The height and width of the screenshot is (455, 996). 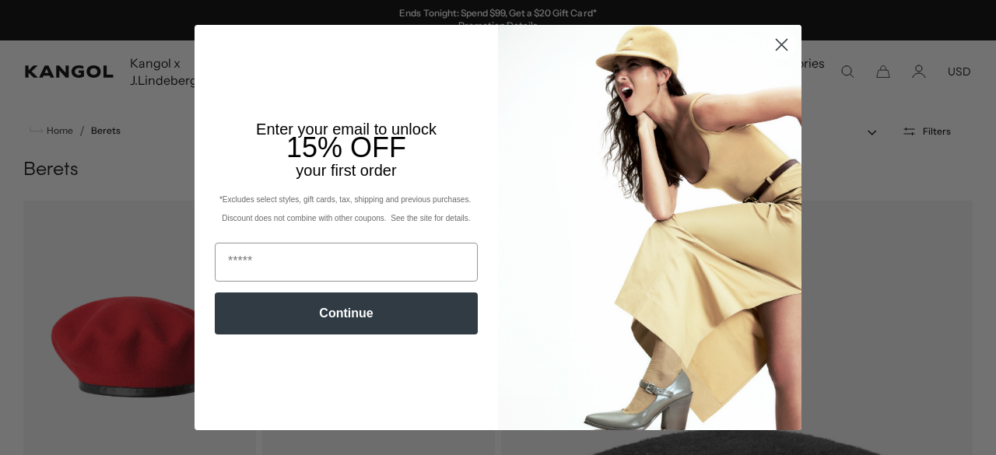 What do you see at coordinates (781, 44) in the screenshot?
I see `button: Close dialog` at bounding box center [781, 44].